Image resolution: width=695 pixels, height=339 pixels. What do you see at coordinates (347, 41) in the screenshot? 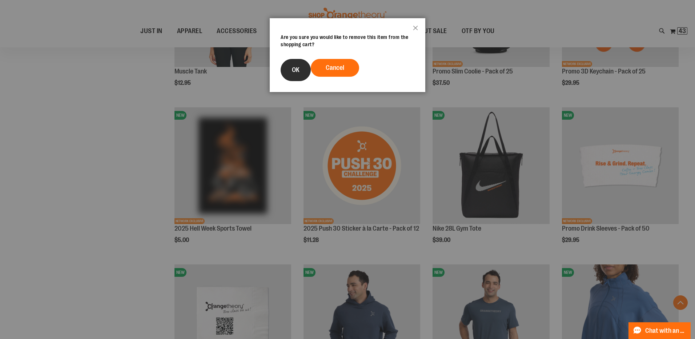
I see `div: Are you sure you would like to remove this item from the shopping cart?` at bounding box center [347, 41].